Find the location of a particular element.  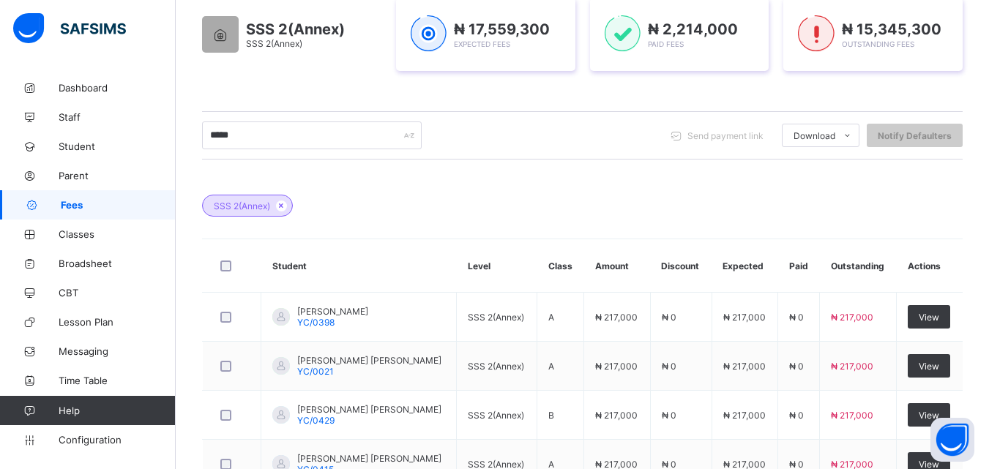

span: ₦ 17,559,300 is located at coordinates (501, 29).